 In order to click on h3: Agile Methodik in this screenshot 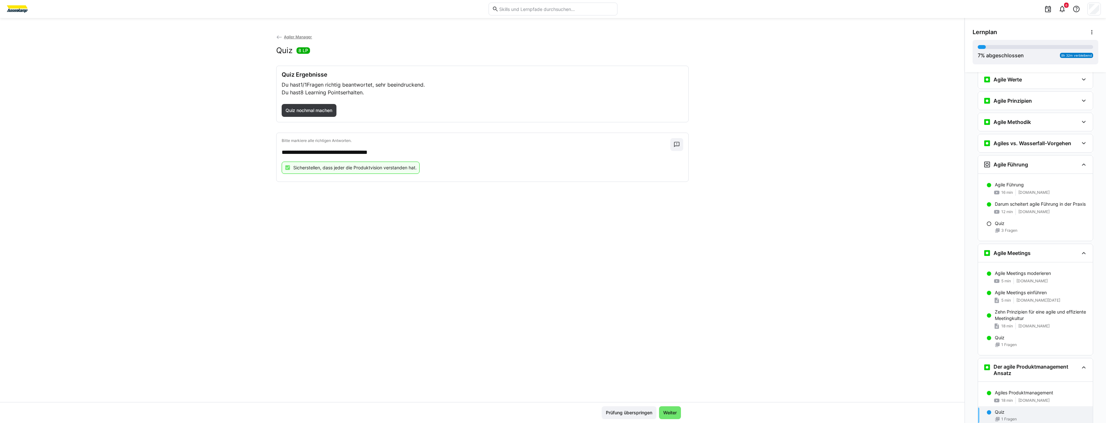, I will do `click(1012, 122)`.